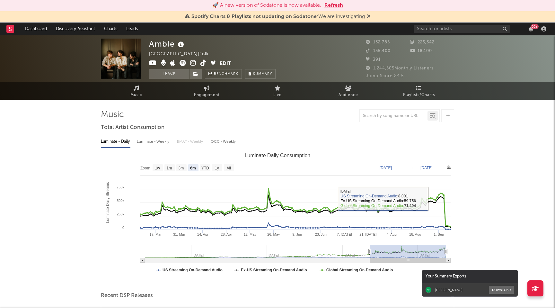 The image size is (555, 308). What do you see at coordinates (127, 295) in the screenshot?
I see `span: Recent DSP Releases` at bounding box center [127, 295].